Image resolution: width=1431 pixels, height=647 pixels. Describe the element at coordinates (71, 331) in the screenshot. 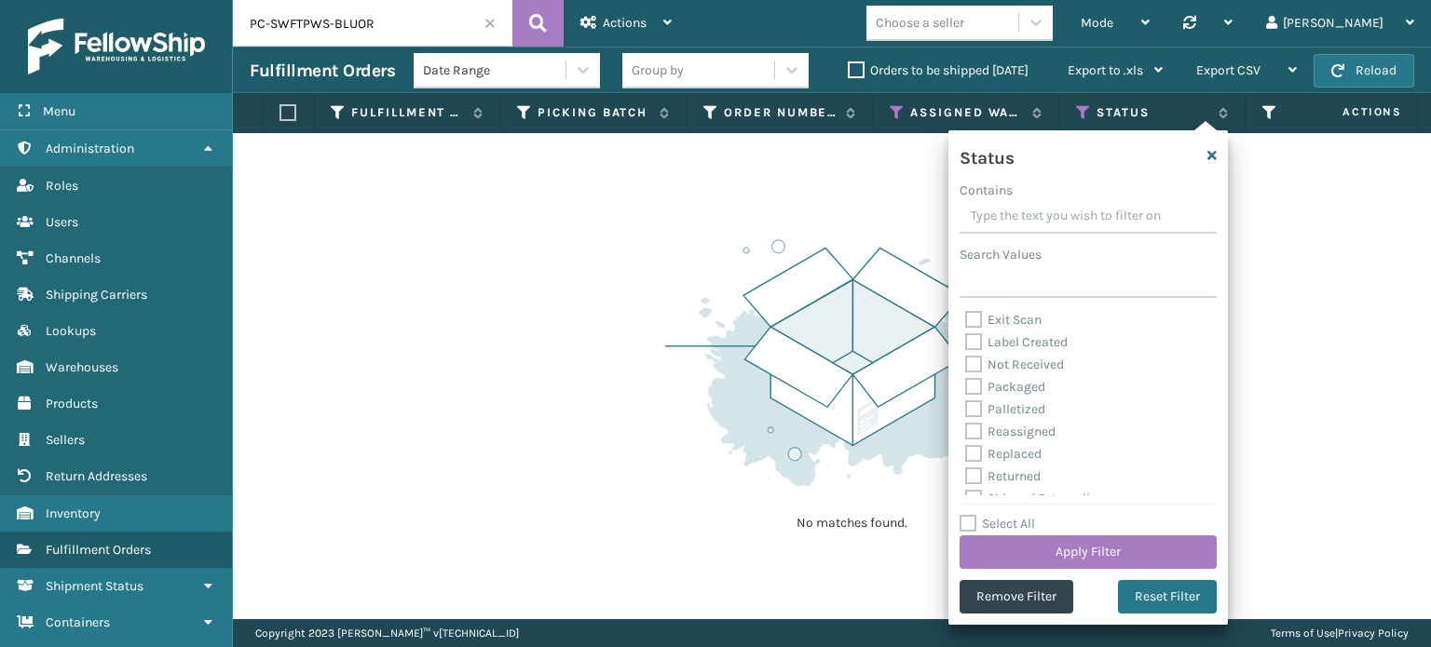

I see `span: Lookups` at that location.